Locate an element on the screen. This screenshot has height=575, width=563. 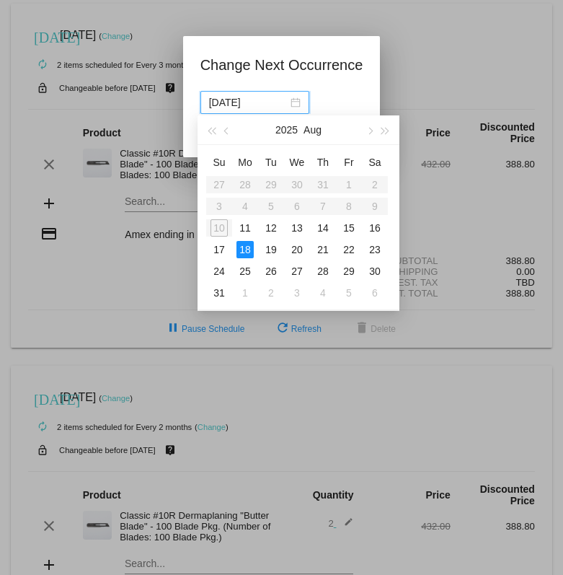
td: 8/30/2025 is located at coordinates (375, 271).